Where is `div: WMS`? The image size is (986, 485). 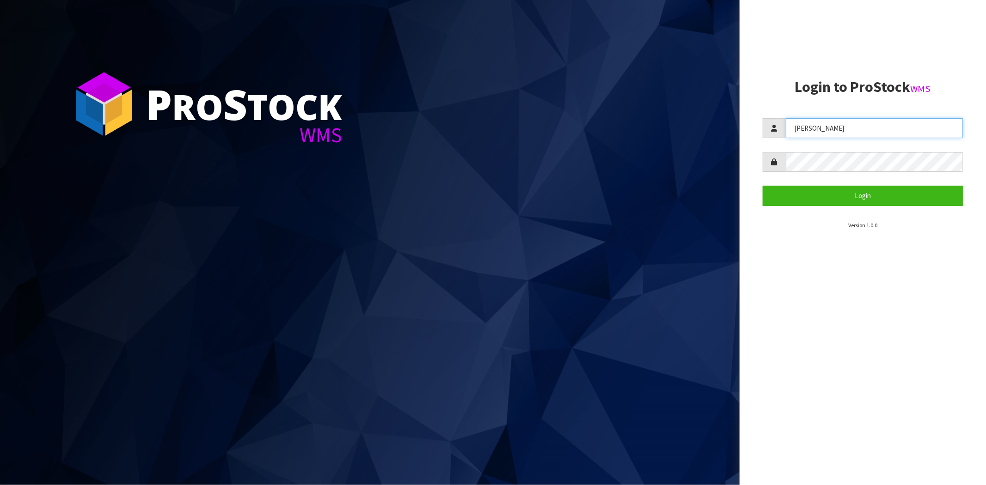 div: WMS is located at coordinates (244, 135).